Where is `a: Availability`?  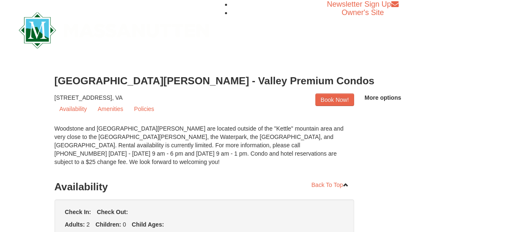 a: Availability is located at coordinates (73, 109).